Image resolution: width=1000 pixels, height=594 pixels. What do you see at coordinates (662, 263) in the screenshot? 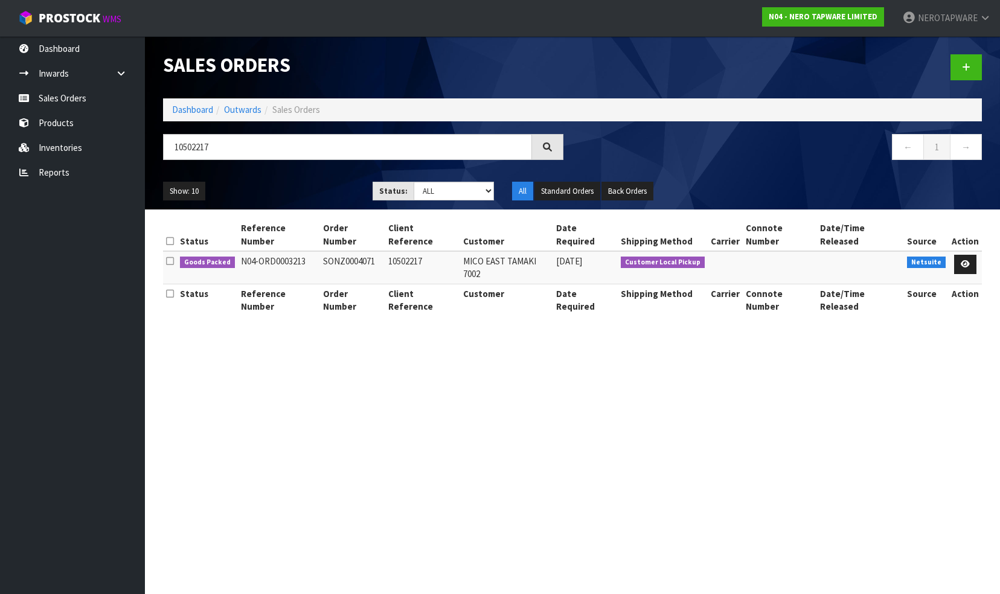
I see `span: Customer Local Pickup` at bounding box center [662, 263].